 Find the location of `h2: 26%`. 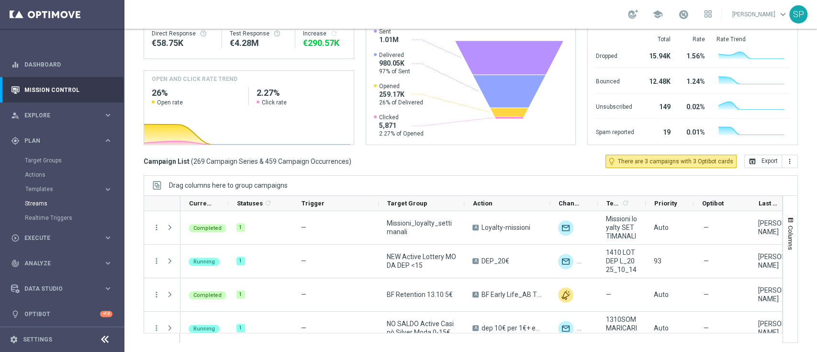

h2: 26% is located at coordinates (196, 93).